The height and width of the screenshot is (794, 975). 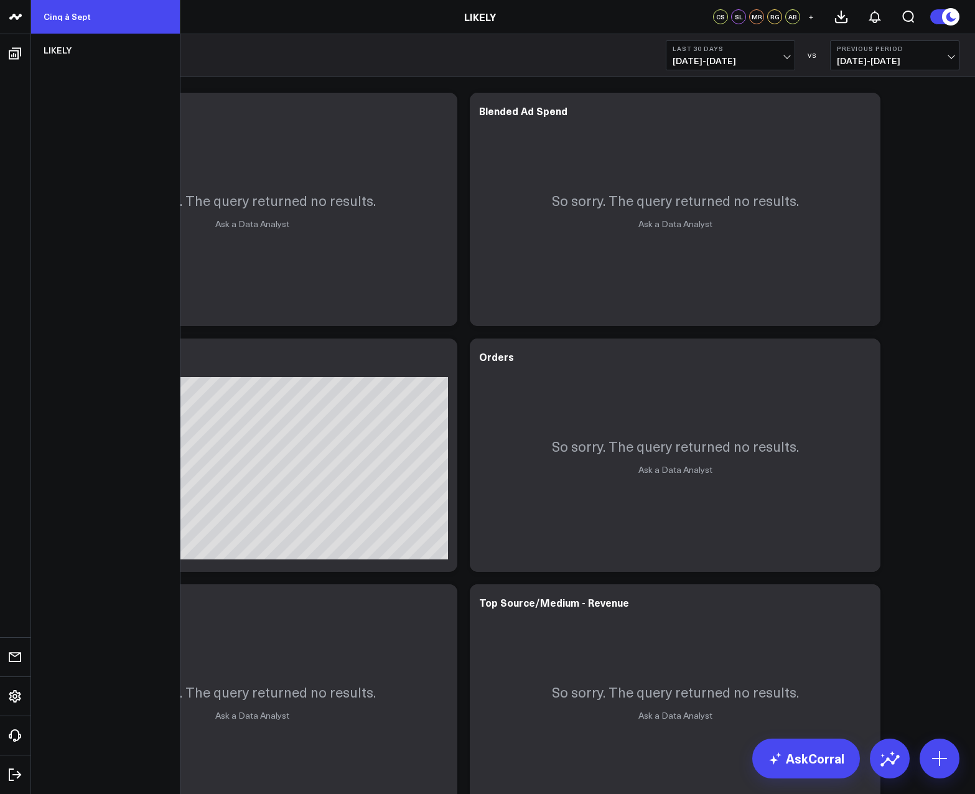 What do you see at coordinates (894, 49) in the screenshot?
I see `b: Previous Period` at bounding box center [894, 49].